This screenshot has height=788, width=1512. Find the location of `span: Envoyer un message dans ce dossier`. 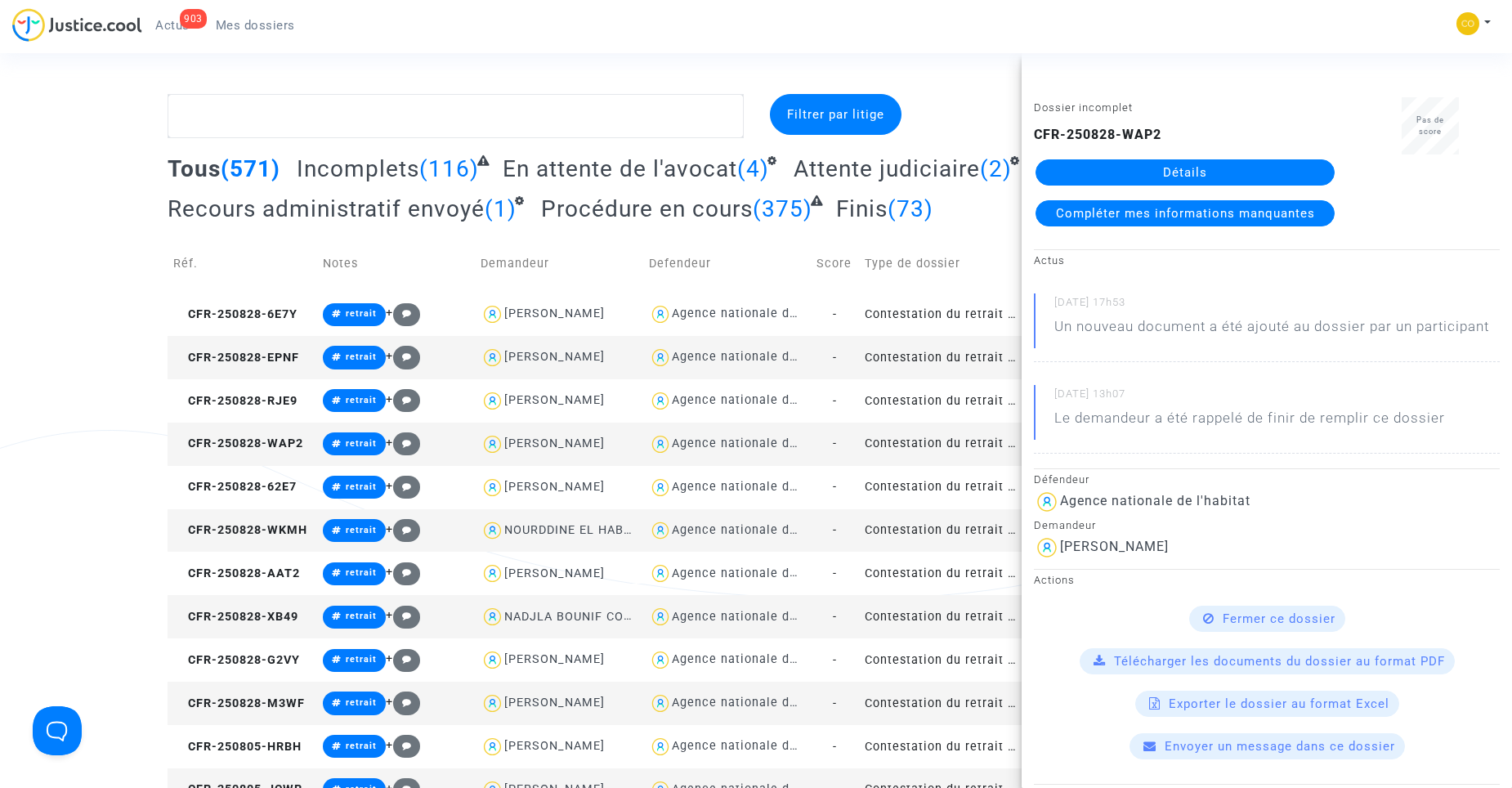

span: Envoyer un message dans ce dossier is located at coordinates (1280, 746).